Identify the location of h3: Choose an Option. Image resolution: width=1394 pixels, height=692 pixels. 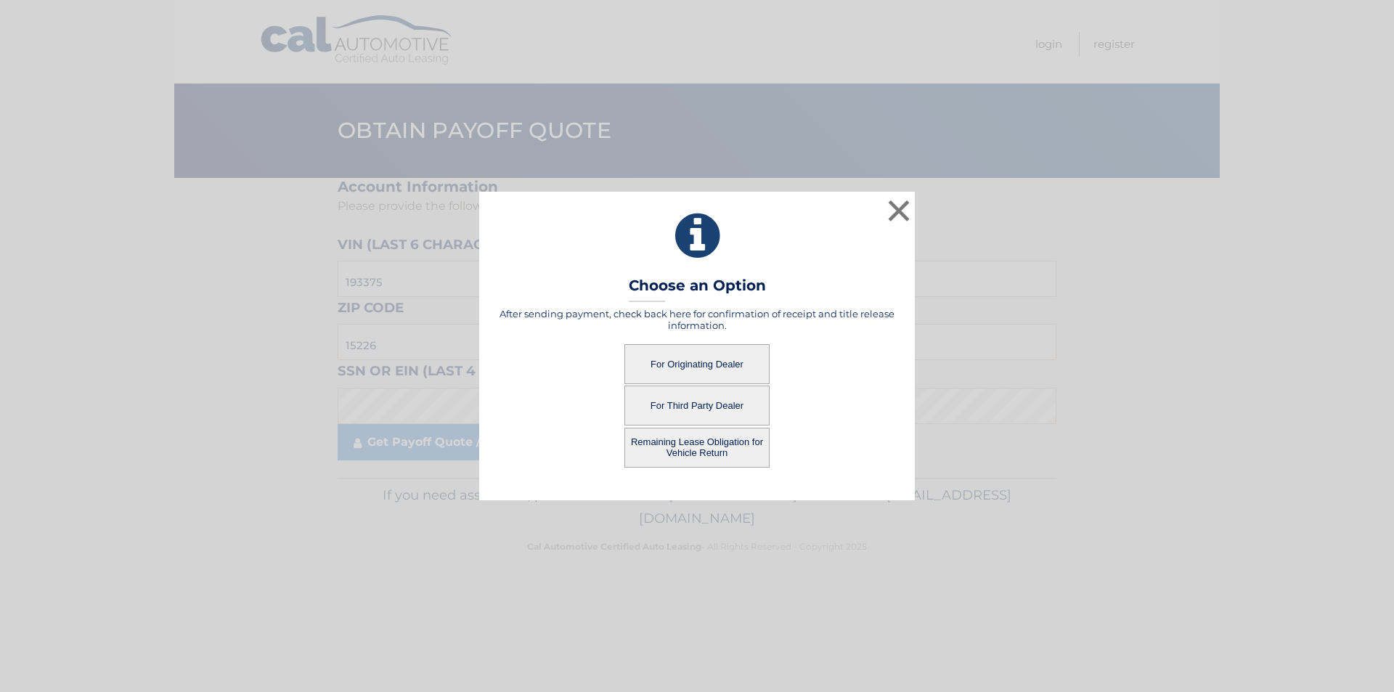
(697, 289).